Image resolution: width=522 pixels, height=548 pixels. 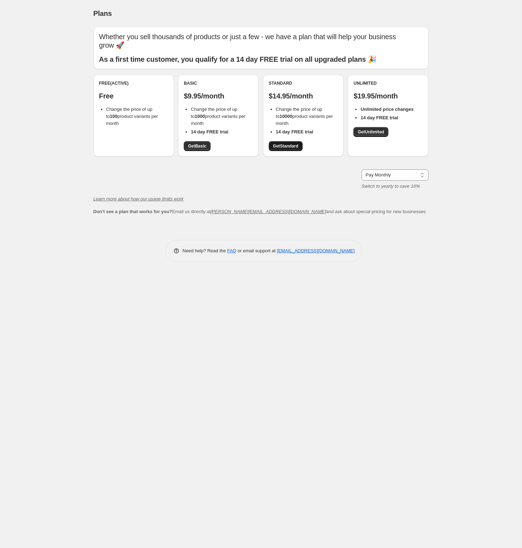 What do you see at coordinates (286, 146) in the screenshot?
I see `span: Get Standard` at bounding box center [286, 146].